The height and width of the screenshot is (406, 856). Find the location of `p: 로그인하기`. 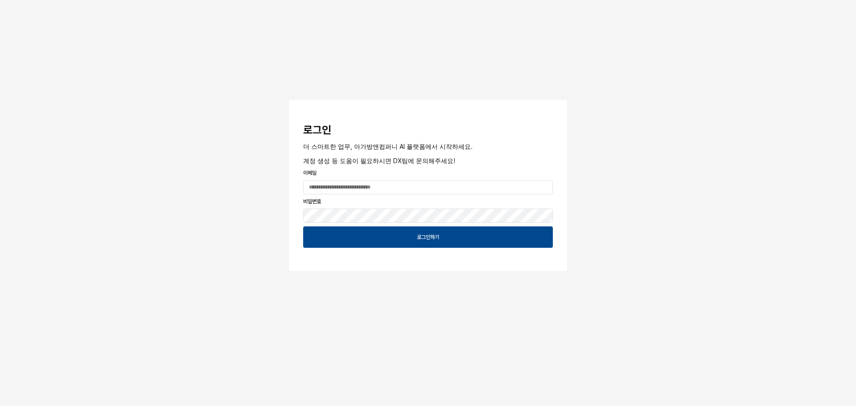

p: 로그인하기 is located at coordinates (428, 237).